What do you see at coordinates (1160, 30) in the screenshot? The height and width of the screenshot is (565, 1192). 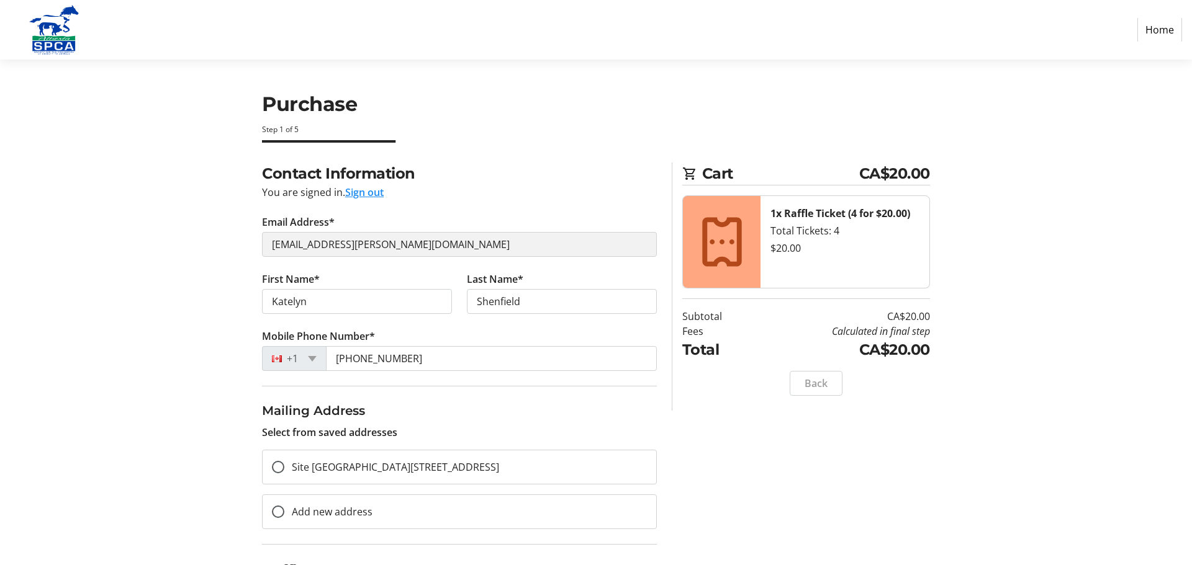 I see `a: Home` at bounding box center [1160, 30].